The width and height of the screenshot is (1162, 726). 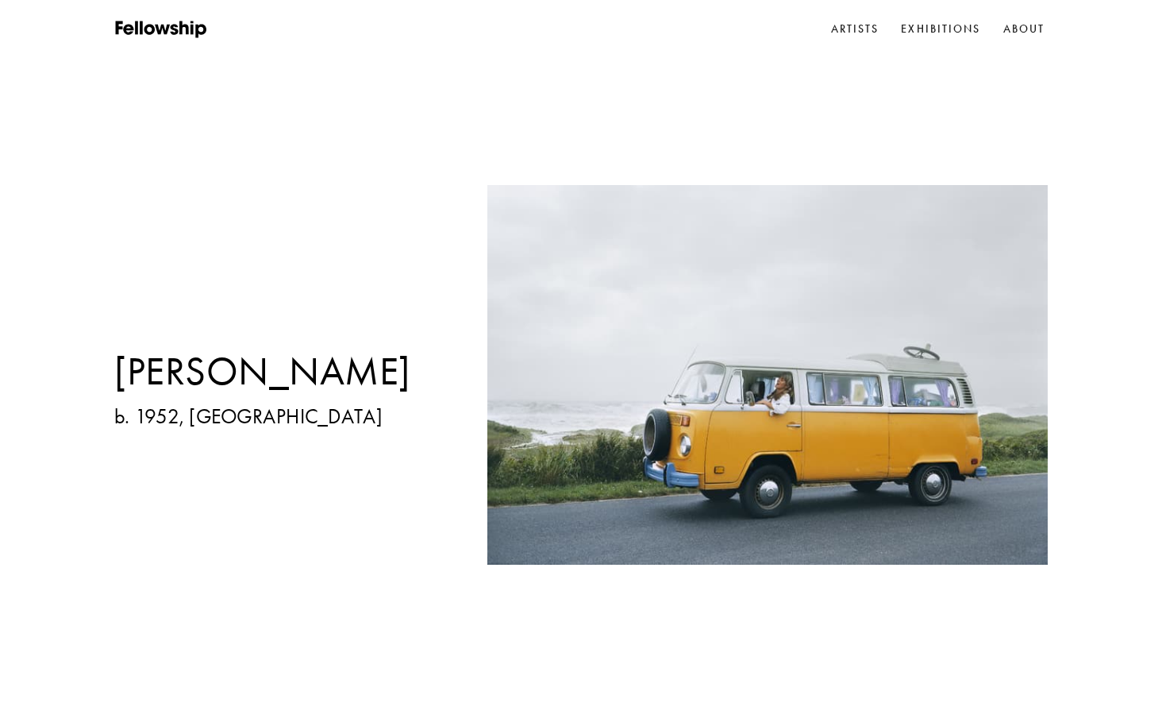 I want to click on a: About, so click(x=1024, y=29).